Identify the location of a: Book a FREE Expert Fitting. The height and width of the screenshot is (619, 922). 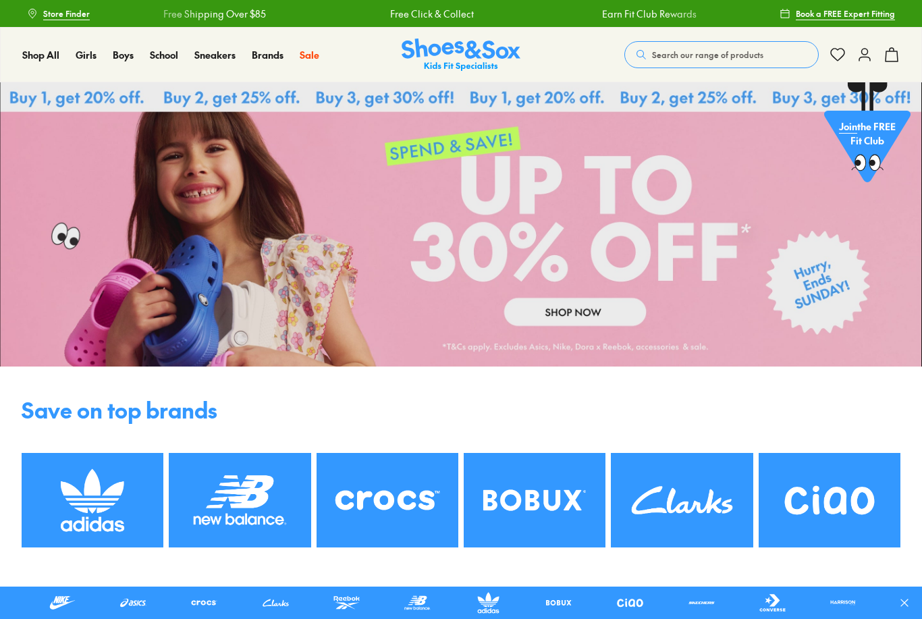
(837, 14).